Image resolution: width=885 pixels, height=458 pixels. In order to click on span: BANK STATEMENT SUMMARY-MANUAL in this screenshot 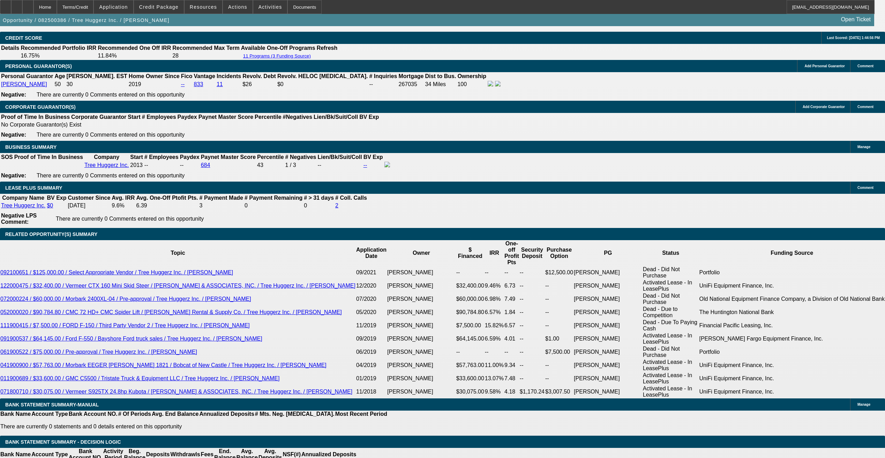, I will do `click(52, 405)`.